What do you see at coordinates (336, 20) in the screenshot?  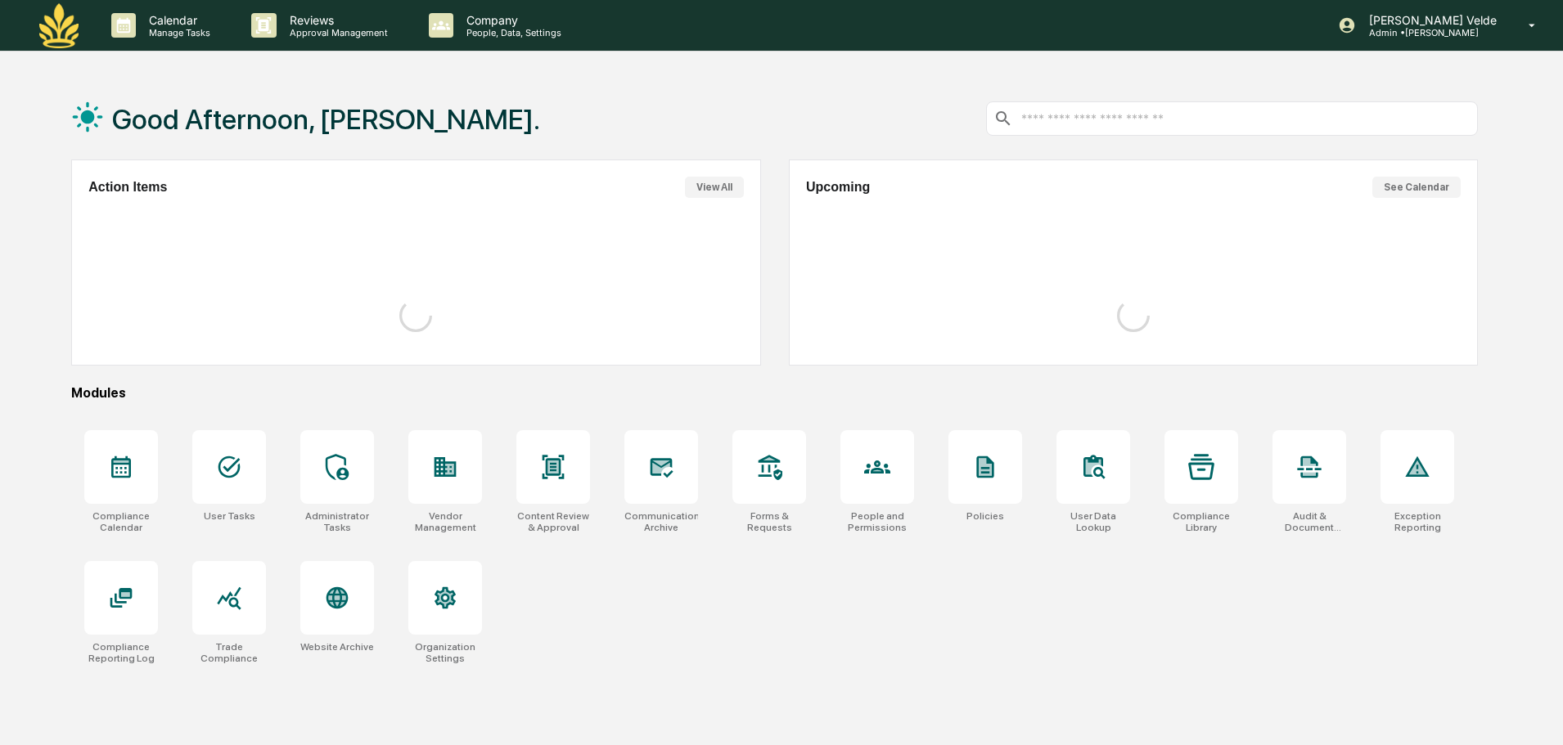 I see `p: Reviews` at bounding box center [336, 20].